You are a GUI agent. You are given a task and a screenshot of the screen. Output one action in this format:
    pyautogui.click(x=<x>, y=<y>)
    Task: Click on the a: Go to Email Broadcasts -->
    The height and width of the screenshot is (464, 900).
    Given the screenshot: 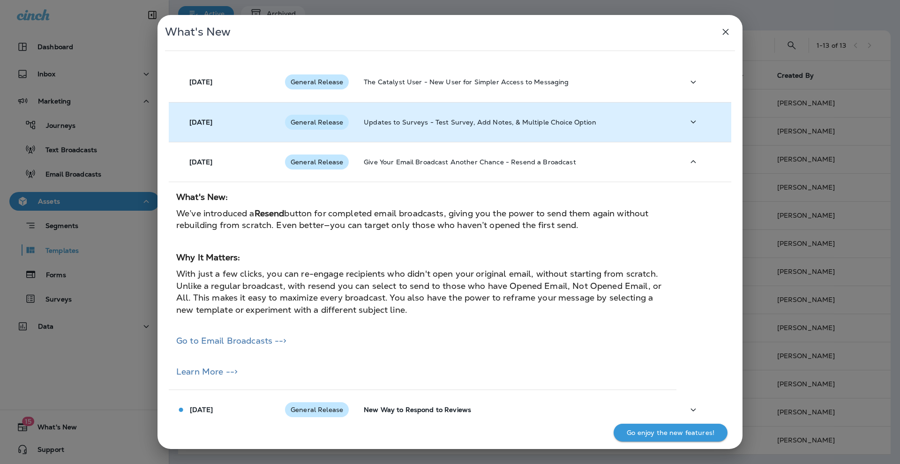 What is the action you would take?
    pyautogui.click(x=231, y=341)
    